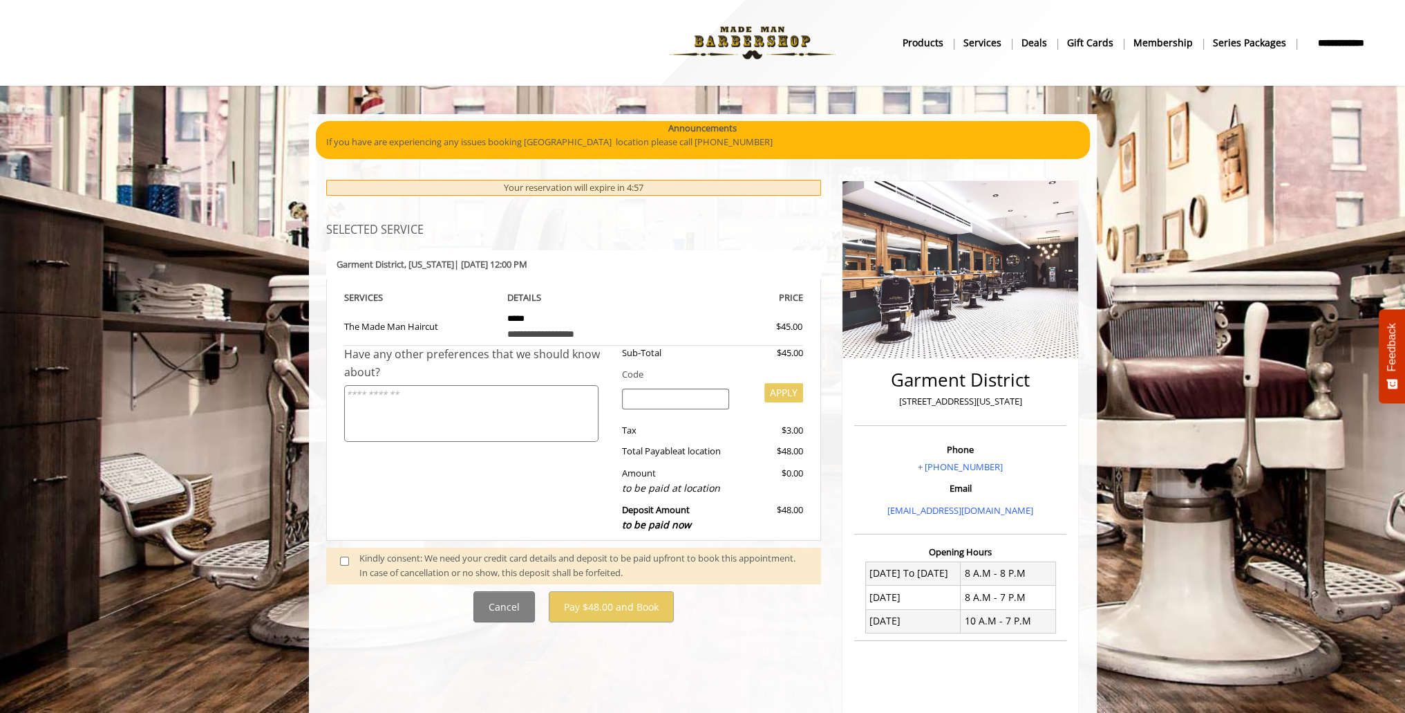 This screenshot has width=1405, height=713. Describe the element at coordinates (380, 297) in the screenshot. I see `span: S` at that location.